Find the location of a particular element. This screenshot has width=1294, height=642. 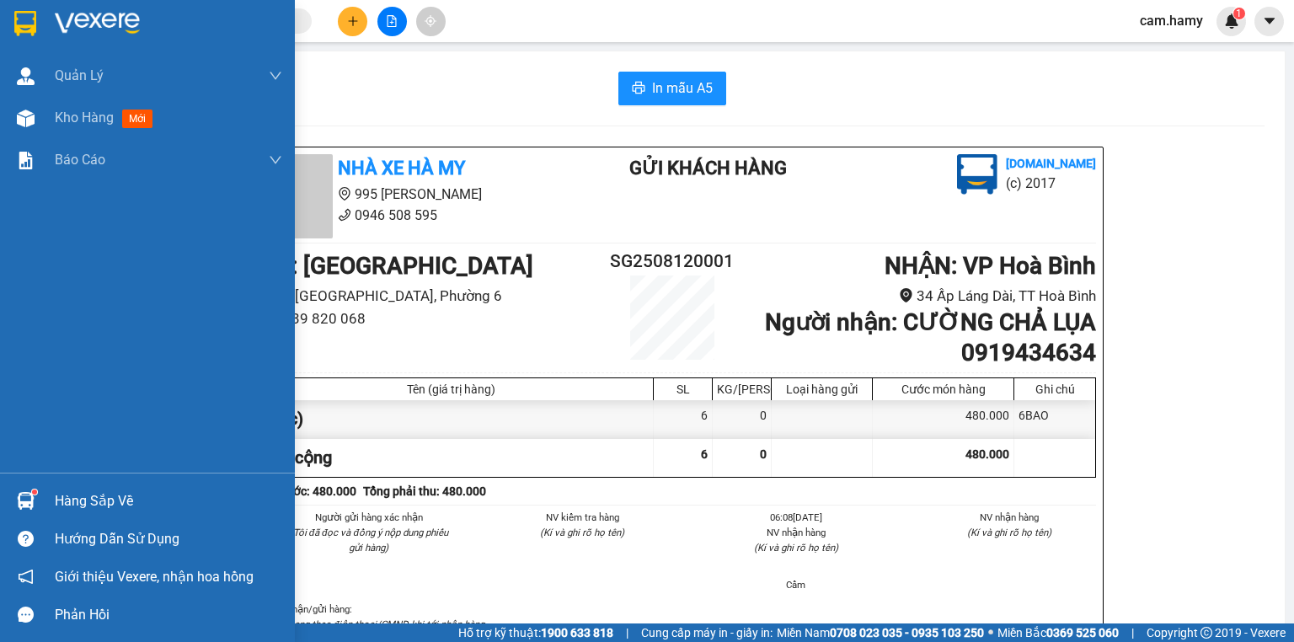

span: mới is located at coordinates (137, 119).